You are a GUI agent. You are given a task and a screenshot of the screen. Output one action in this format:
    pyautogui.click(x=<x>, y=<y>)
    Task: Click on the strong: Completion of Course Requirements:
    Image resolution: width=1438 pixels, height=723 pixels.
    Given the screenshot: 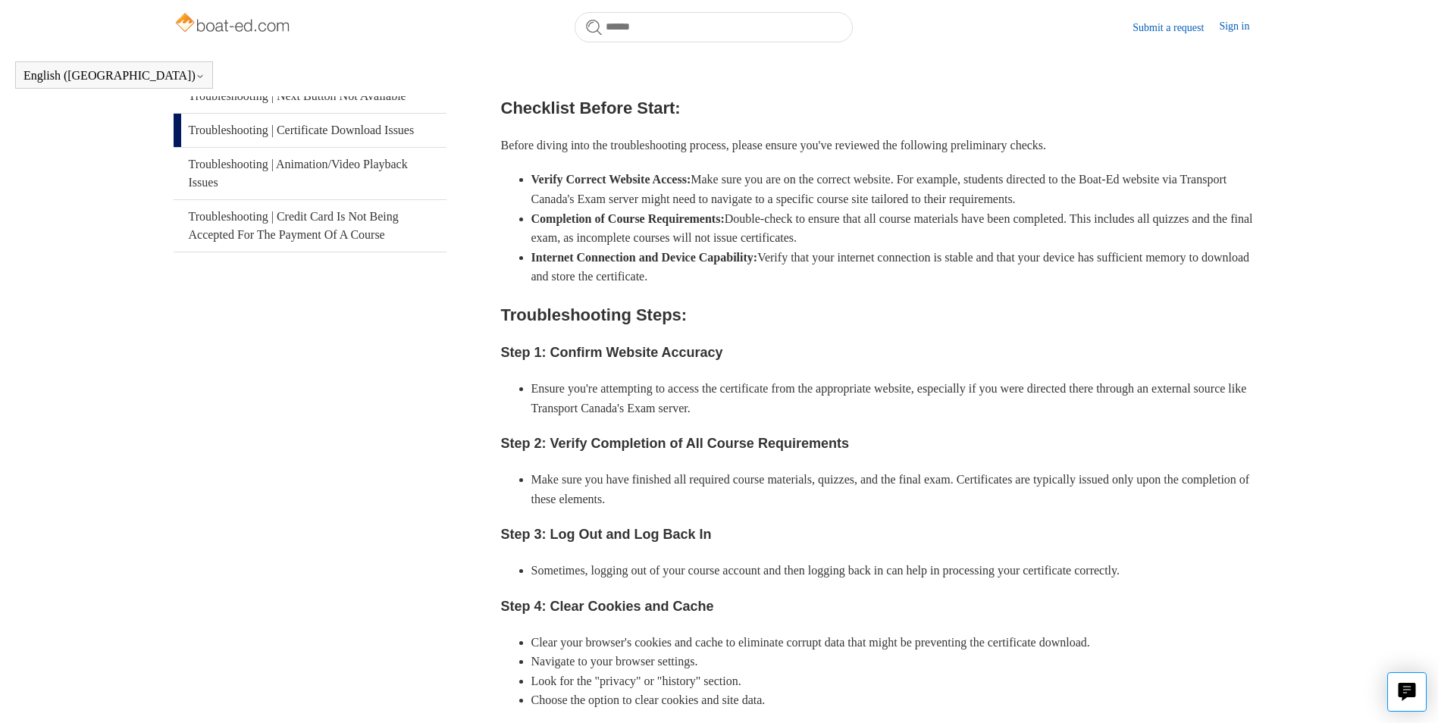 What is the action you would take?
    pyautogui.click(x=628, y=218)
    